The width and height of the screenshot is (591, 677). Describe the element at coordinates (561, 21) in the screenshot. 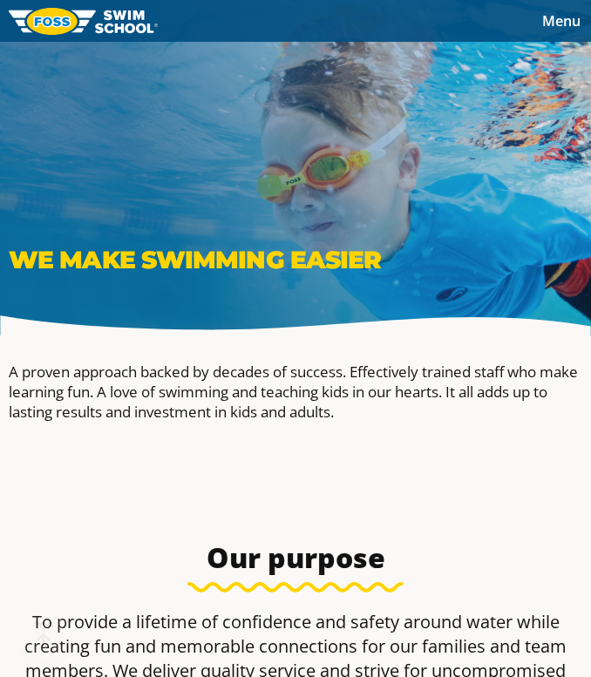

I see `span: Menu` at that location.